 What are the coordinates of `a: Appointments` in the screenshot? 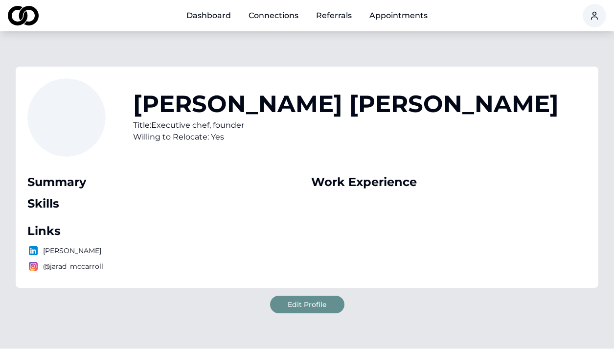 It's located at (398, 16).